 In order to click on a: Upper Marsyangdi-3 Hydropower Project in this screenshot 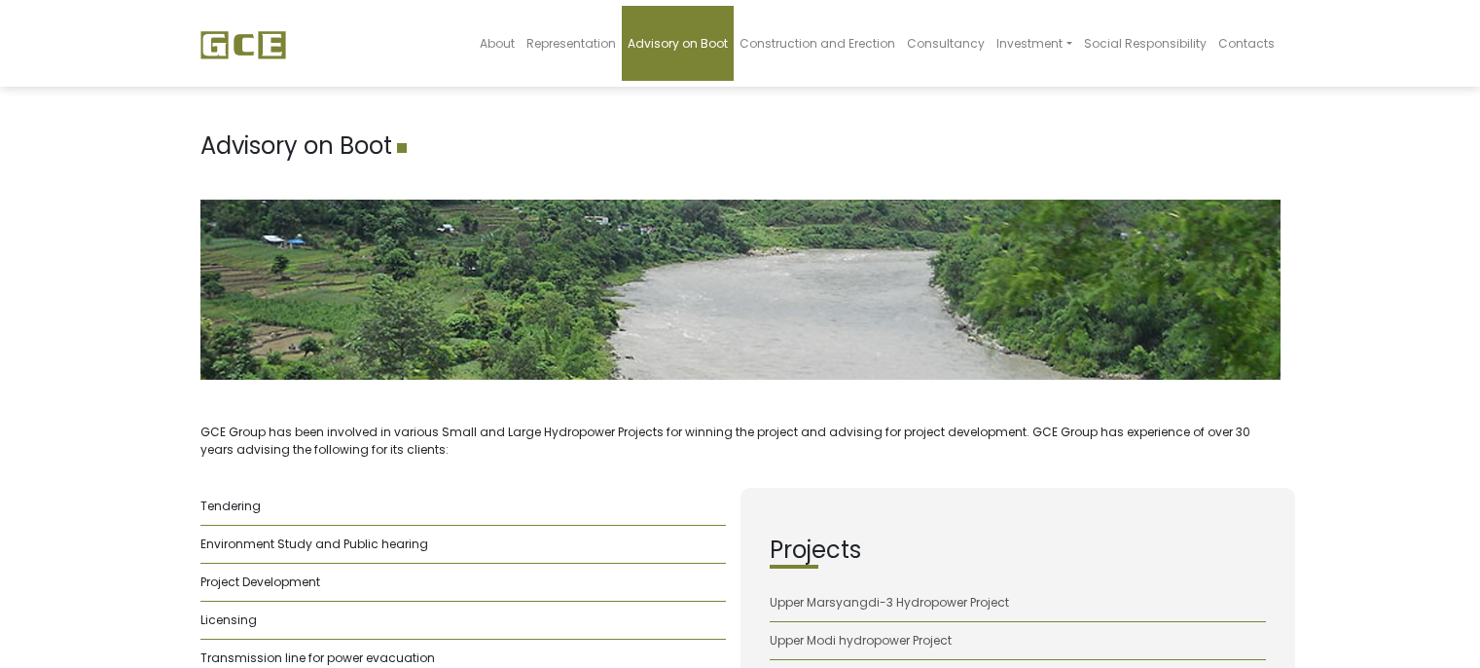, I will do `click(890, 601)`.